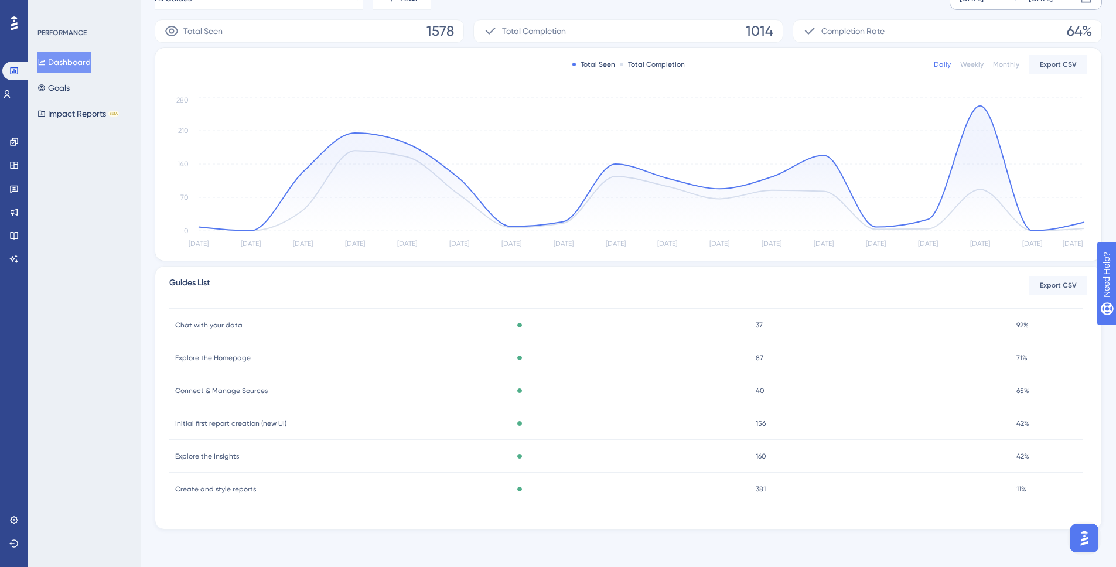  What do you see at coordinates (189, 285) in the screenshot?
I see `span: Guides List` at bounding box center [189, 285].